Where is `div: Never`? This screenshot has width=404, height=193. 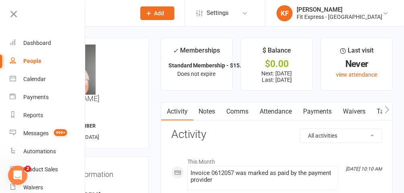
div: Never is located at coordinates (356, 64).